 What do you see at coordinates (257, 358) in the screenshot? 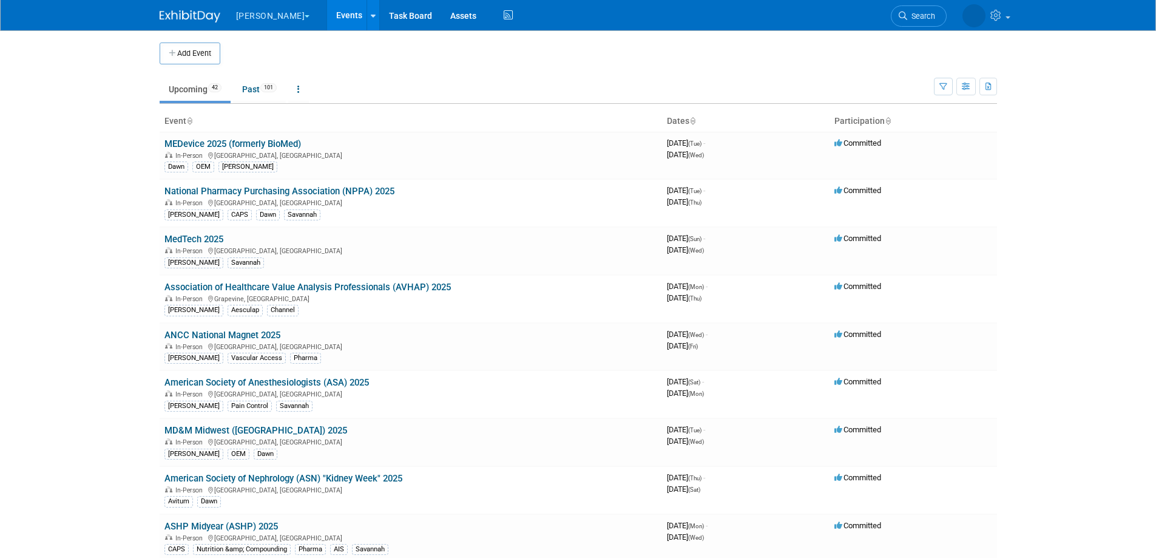
I see `div: Vascular Access` at bounding box center [257, 358].